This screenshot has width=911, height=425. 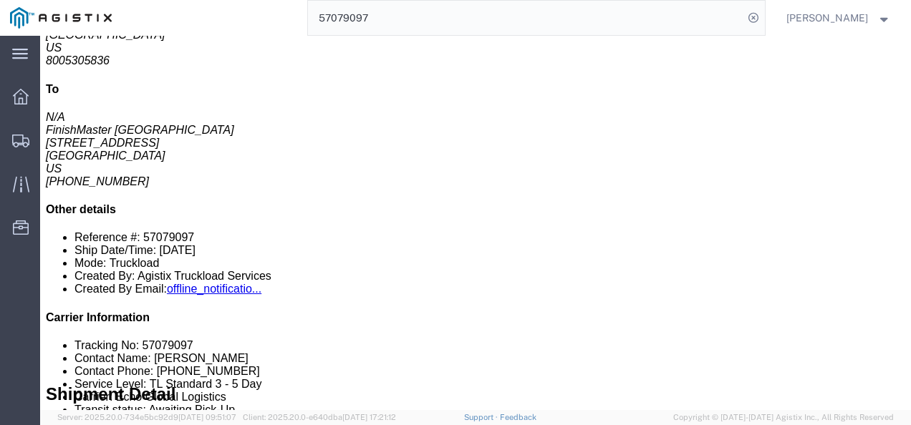 What do you see at coordinates (61, 18) in the screenshot?
I see `img: logo` at bounding box center [61, 18].